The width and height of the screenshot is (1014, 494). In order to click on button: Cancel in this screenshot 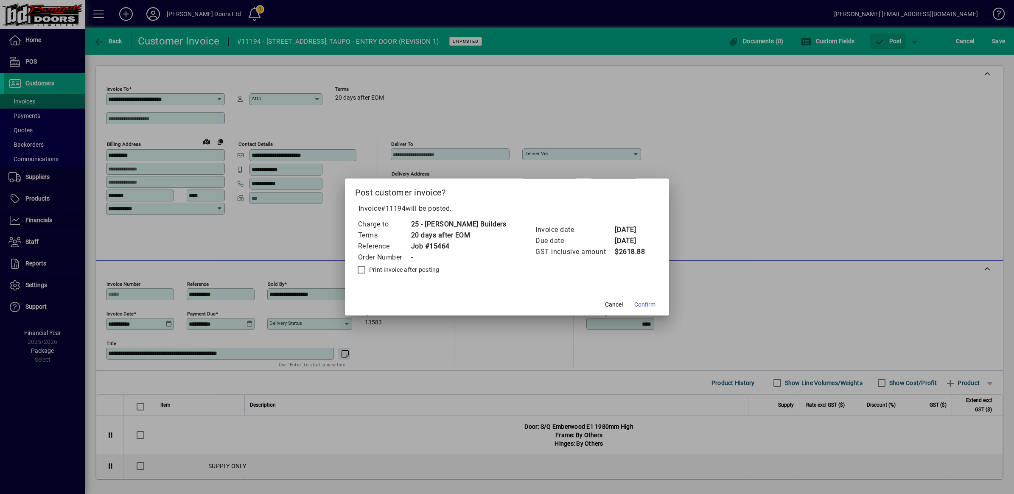, I will do `click(614, 305)`.